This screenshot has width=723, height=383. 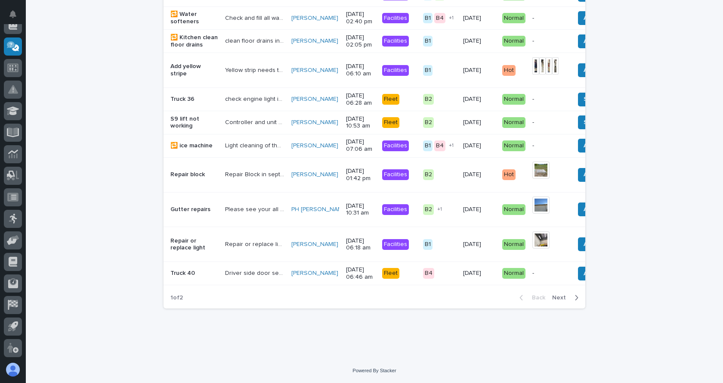 What do you see at coordinates (194, 41) in the screenshot?
I see `p: 🔁 Kitchen clean floor drains` at bounding box center [194, 41].